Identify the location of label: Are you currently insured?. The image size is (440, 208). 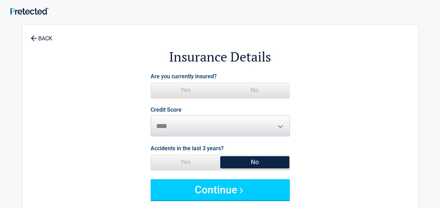
(184, 76).